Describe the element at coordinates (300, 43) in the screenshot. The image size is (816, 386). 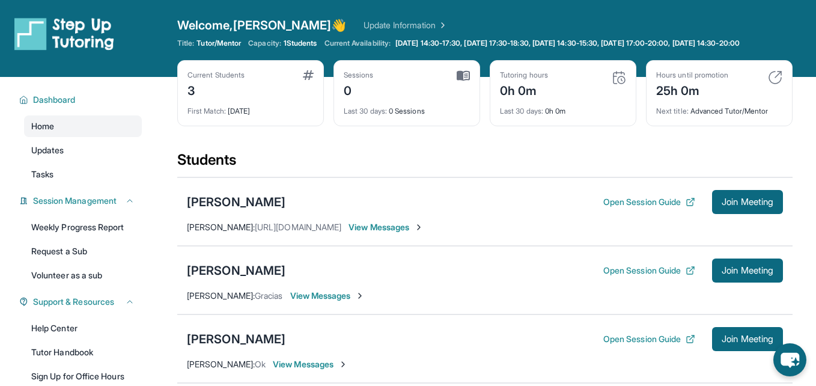
I see `span: 1 Students` at that location.